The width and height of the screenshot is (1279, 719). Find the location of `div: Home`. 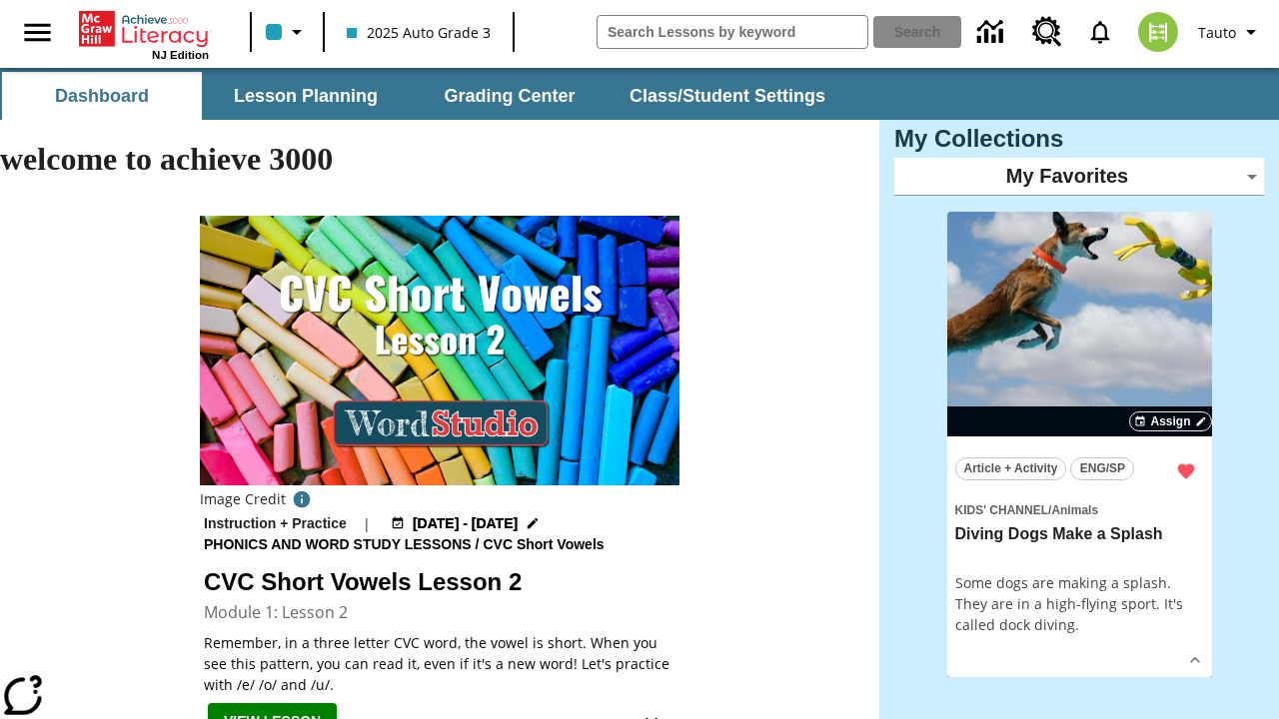

div: Home is located at coordinates (144, 34).